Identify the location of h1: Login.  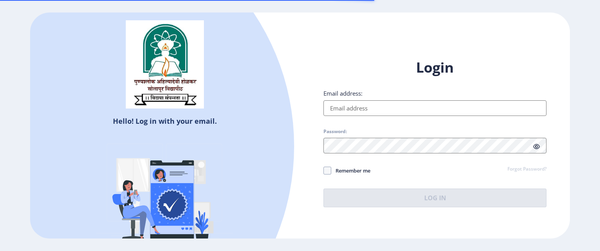
(435, 68).